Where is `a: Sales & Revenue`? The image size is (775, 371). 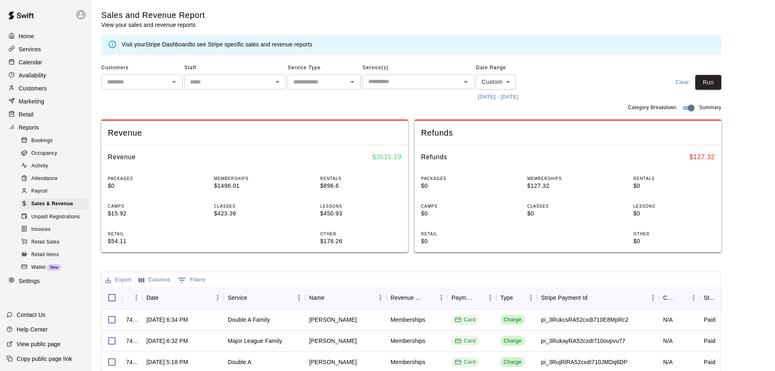
a: Sales & Revenue is located at coordinates (55, 204).